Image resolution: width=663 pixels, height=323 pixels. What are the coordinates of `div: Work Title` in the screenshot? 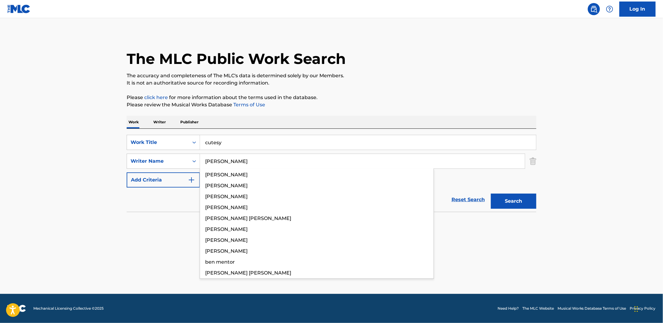 It's located at (158, 142).